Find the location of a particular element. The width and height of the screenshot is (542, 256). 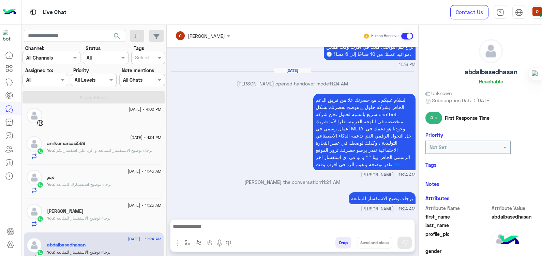

img: WebChat is located at coordinates (40, 123).